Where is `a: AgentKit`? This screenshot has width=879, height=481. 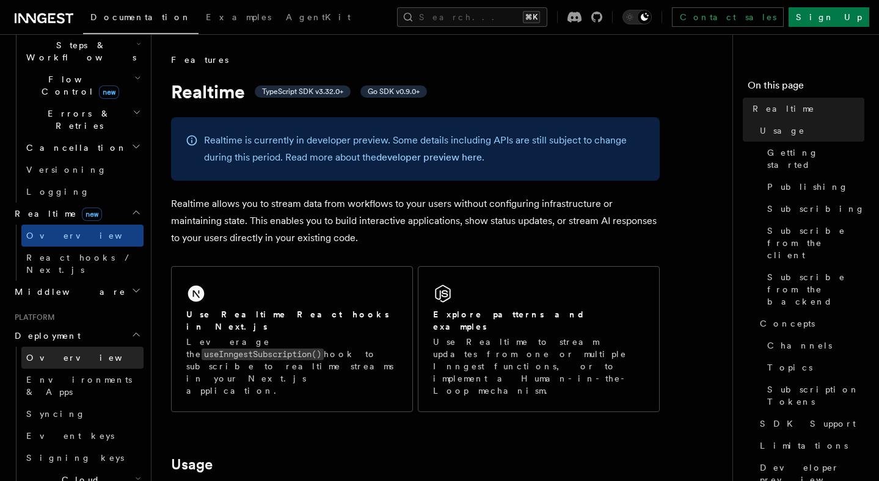 a: AgentKit is located at coordinates (318, 18).